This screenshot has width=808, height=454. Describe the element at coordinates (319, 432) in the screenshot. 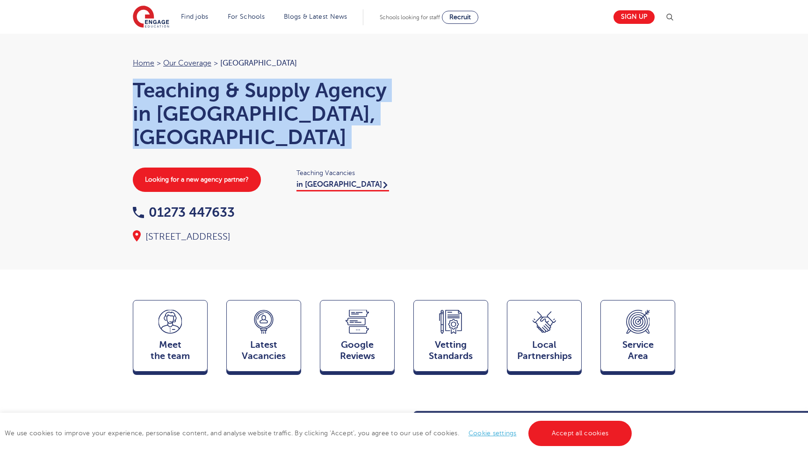

I see `span: We use cookies to improve your experience, personalise content, and analyse website traffic. By c...` at that location.